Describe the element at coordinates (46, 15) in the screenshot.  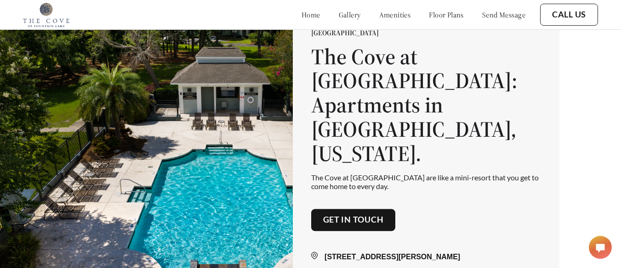
I see `img: Company logo` at that location.